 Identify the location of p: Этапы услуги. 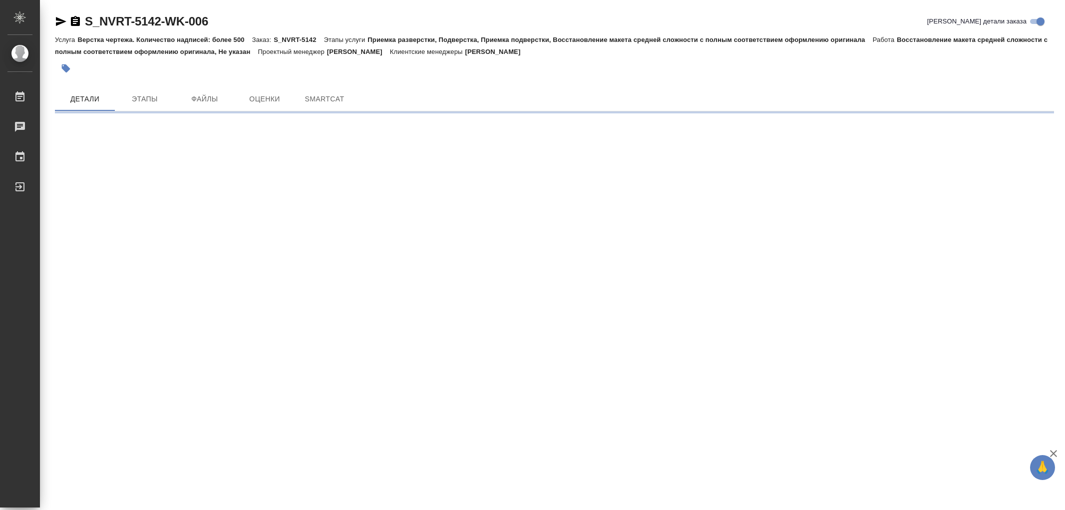
(346, 39).